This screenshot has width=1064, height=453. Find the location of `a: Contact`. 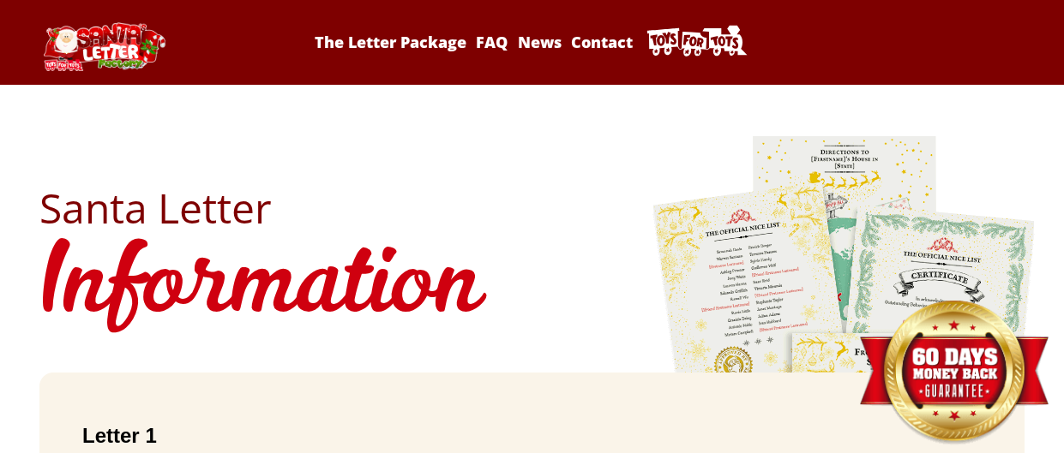

a: Contact is located at coordinates (601, 42).